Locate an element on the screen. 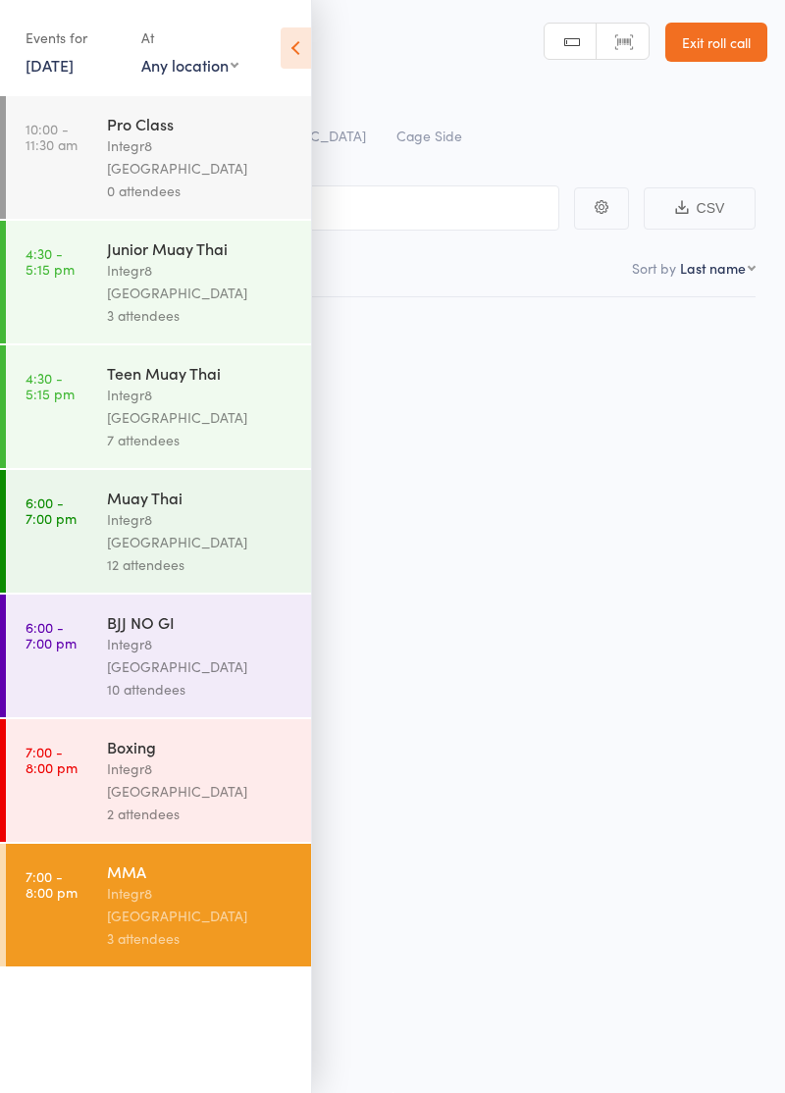 This screenshot has height=1093, width=785. div: Events for is located at coordinates (74, 37).